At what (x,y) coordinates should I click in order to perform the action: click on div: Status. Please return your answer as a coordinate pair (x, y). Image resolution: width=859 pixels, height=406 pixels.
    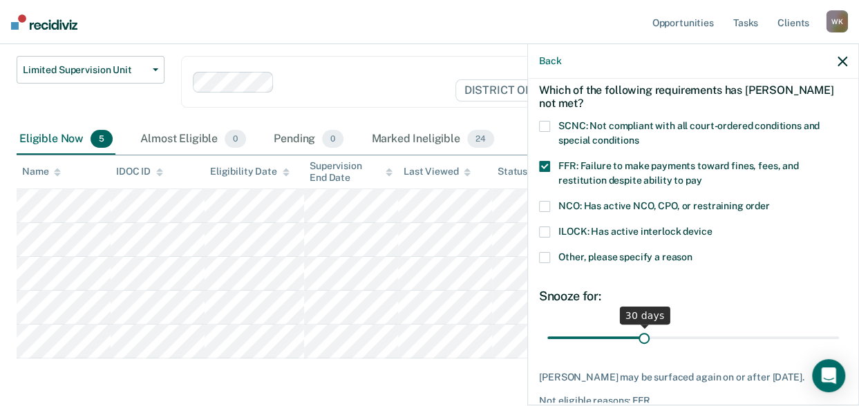
    Looking at the image, I should click on (512, 171).